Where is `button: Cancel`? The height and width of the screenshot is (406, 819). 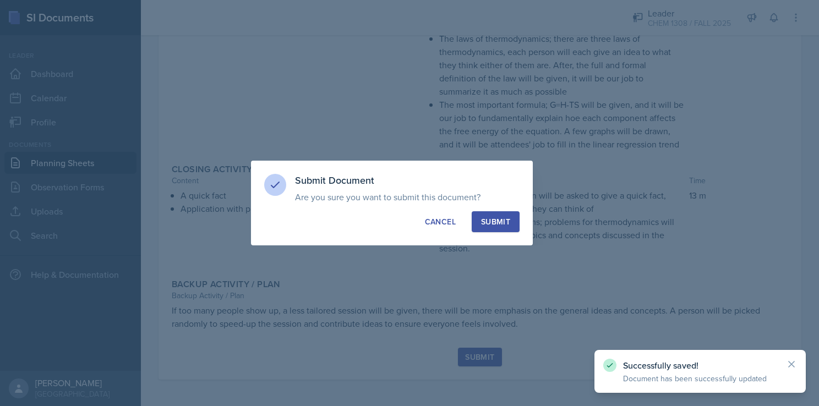 button: Cancel is located at coordinates (440, 222).